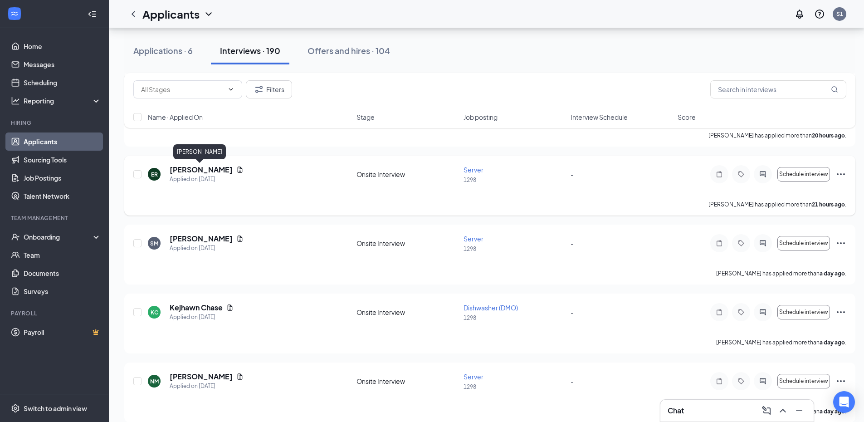 Image resolution: width=864 pixels, height=422 pixels. Describe the element at coordinates (844, 402) in the screenshot. I see `div: Open Intercom Messenger` at that location.